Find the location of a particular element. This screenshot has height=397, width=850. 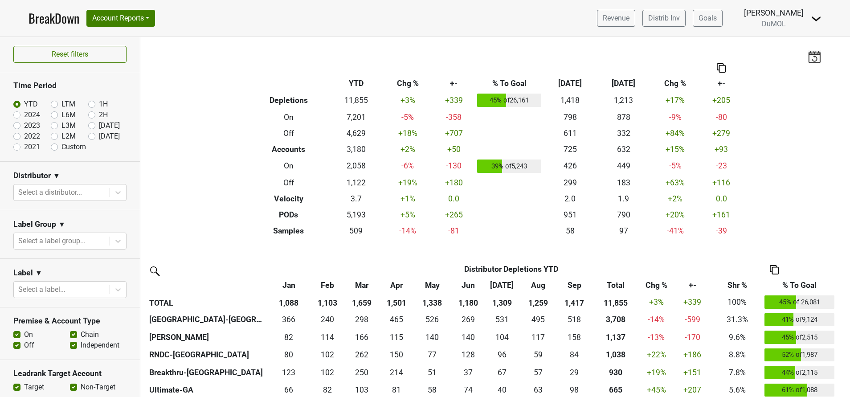

div: 103 is located at coordinates (362, 390).